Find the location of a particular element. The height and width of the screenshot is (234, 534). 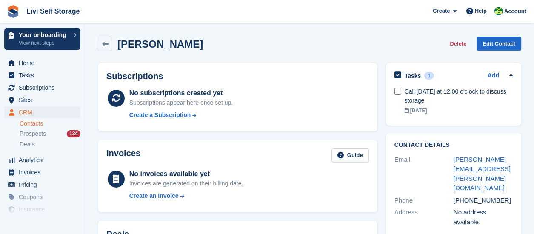

div: No subscriptions created yet is located at coordinates (181, 93).